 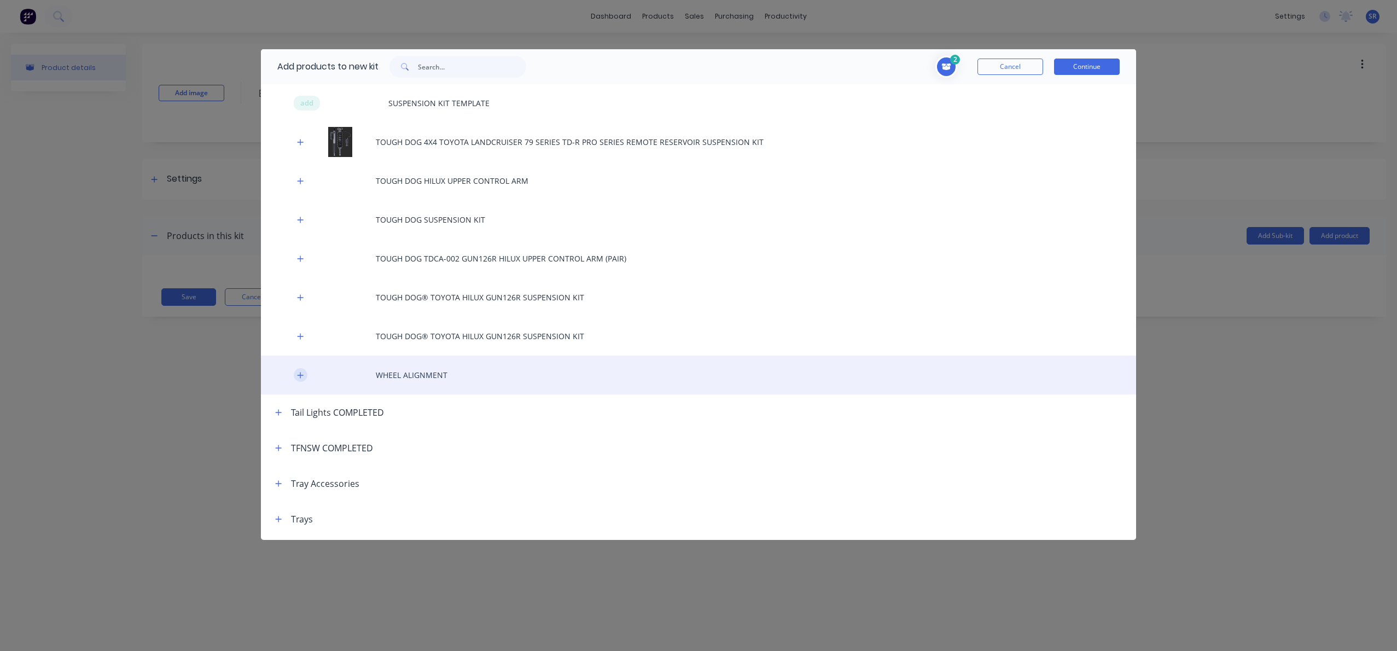 What do you see at coordinates (699, 142) in the screenshot?
I see `div: TOUGH DOG 4X4 TOYOTA LANDCRUISER 79 SERIES TD-R PRO SERIES REMOTE RESERVOIR SUSPENSION KITTOUGH D...` at bounding box center [699, 142].